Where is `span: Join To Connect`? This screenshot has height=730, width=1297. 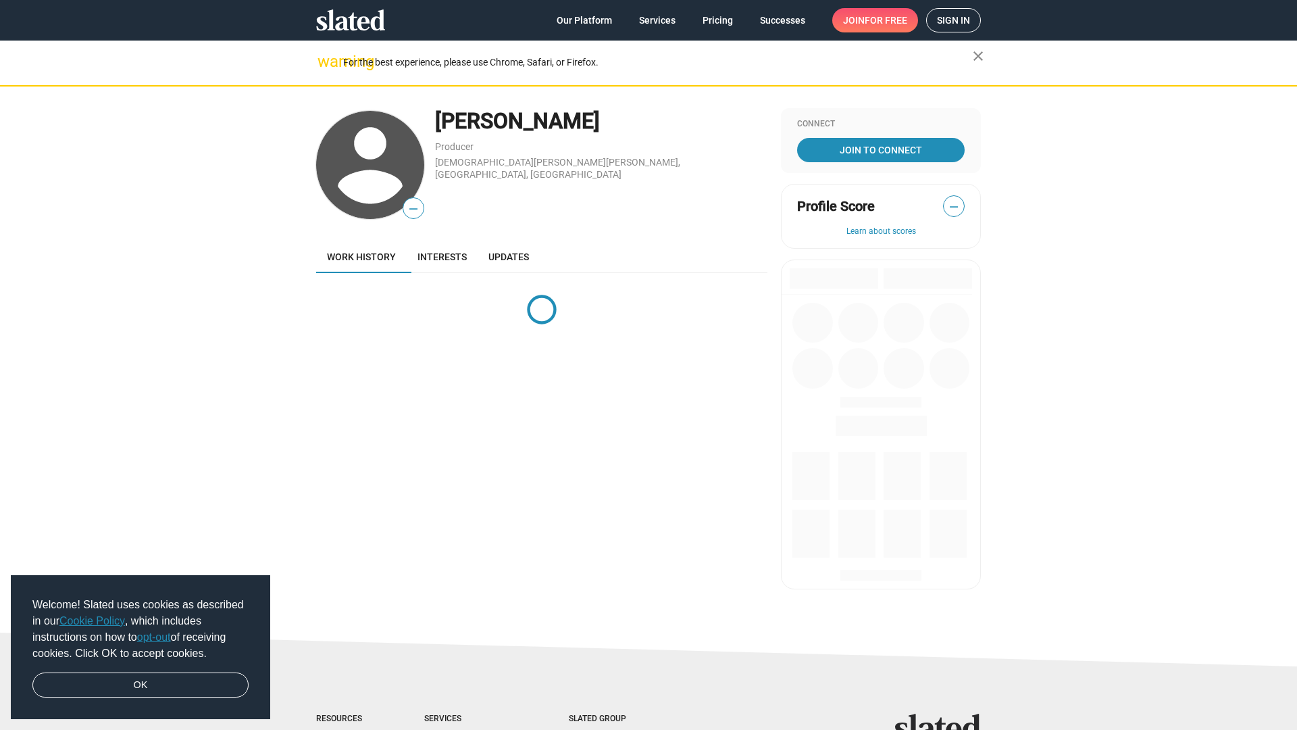 span: Join To Connect is located at coordinates (881, 150).